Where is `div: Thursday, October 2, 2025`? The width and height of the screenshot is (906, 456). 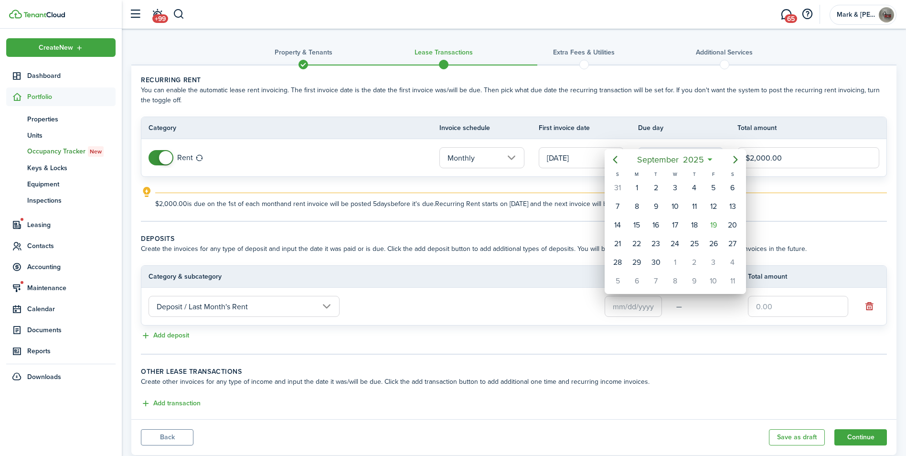 div: Thursday, October 2, 2025 is located at coordinates (695, 262).